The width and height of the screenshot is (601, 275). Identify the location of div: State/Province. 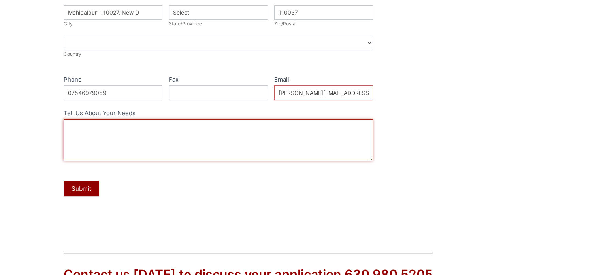
(218, 24).